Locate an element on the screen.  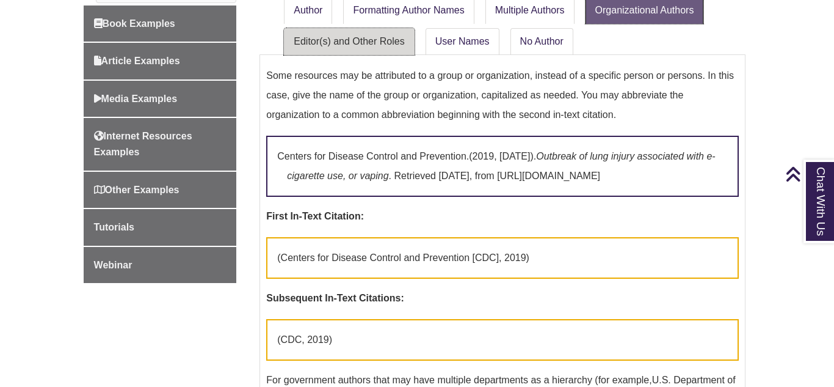
a: Article Examples is located at coordinates (160, 61).